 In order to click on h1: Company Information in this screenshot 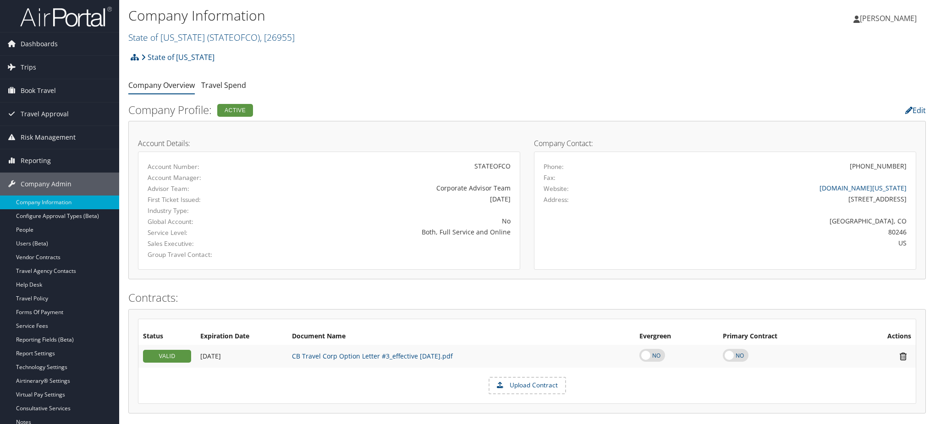, I will do `click(394, 16)`.